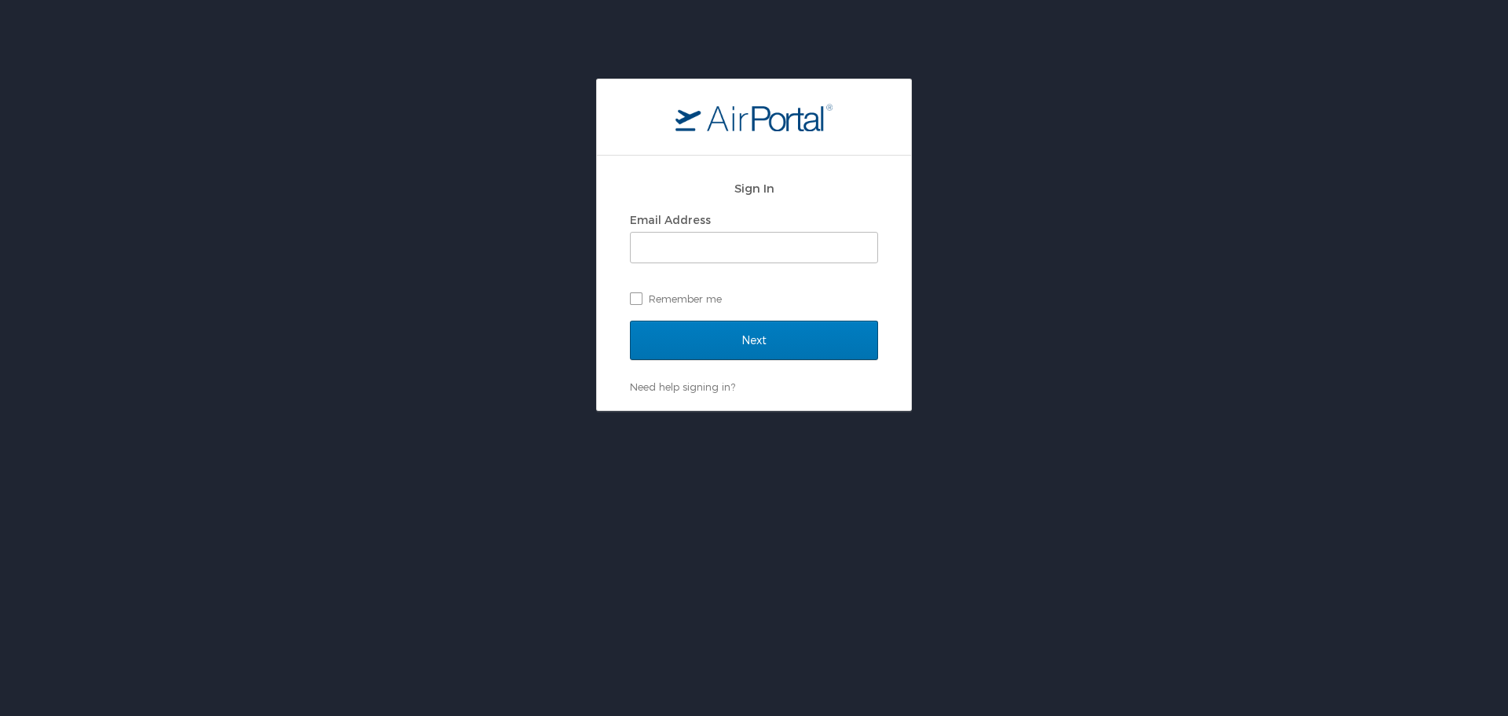  I want to click on h2: Sign In, so click(754, 188).